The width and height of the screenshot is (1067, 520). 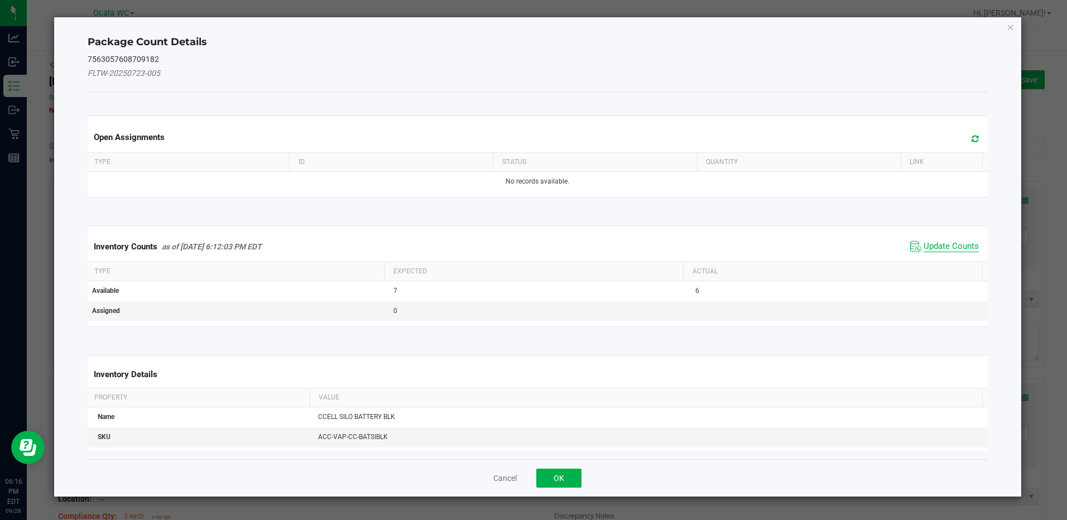 I want to click on h5: 7563057608709182, so click(x=537, y=59).